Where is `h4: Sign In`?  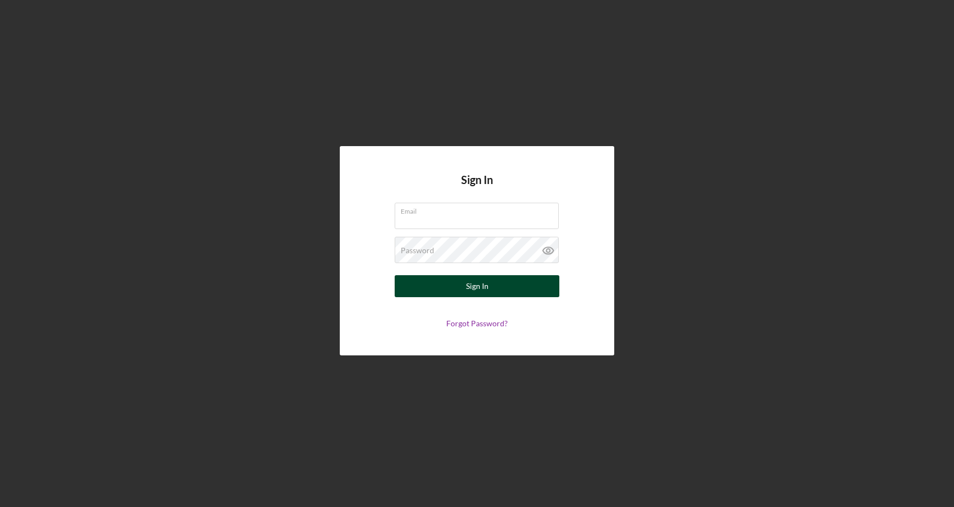
h4: Sign In is located at coordinates (477, 188).